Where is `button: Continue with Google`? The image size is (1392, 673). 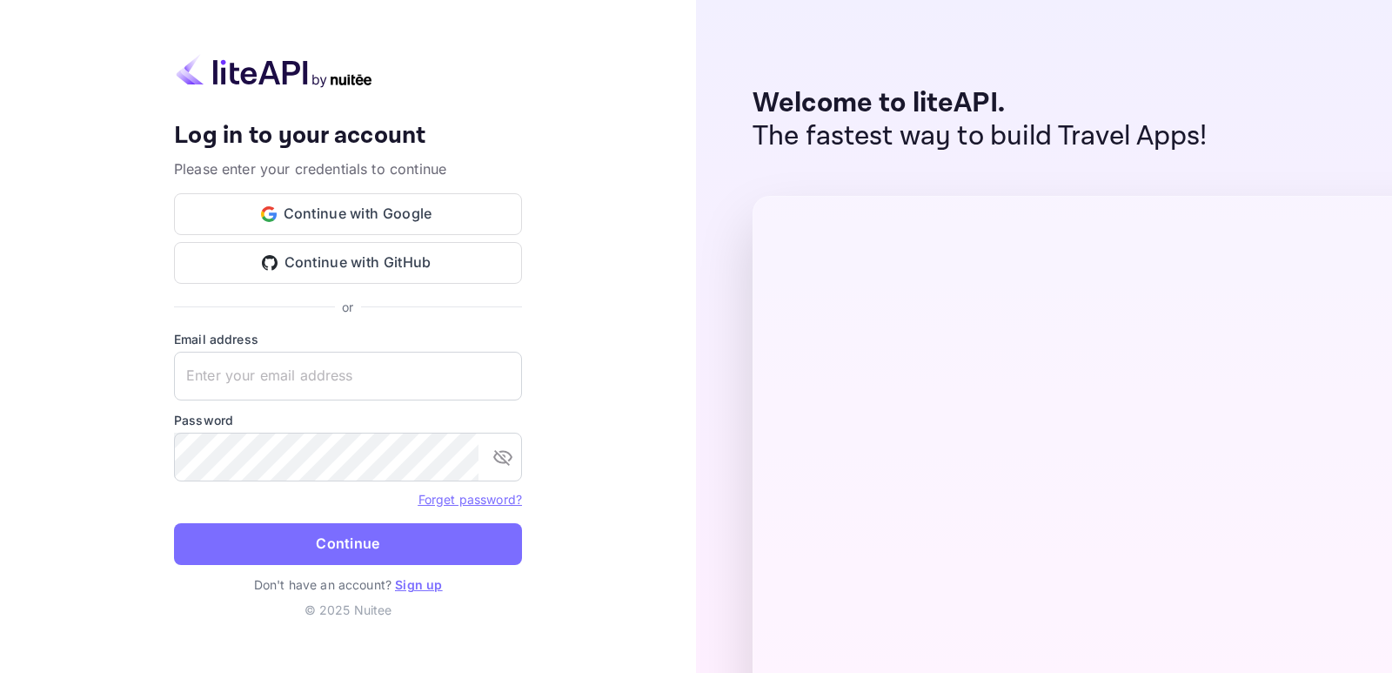 button: Continue with Google is located at coordinates (348, 214).